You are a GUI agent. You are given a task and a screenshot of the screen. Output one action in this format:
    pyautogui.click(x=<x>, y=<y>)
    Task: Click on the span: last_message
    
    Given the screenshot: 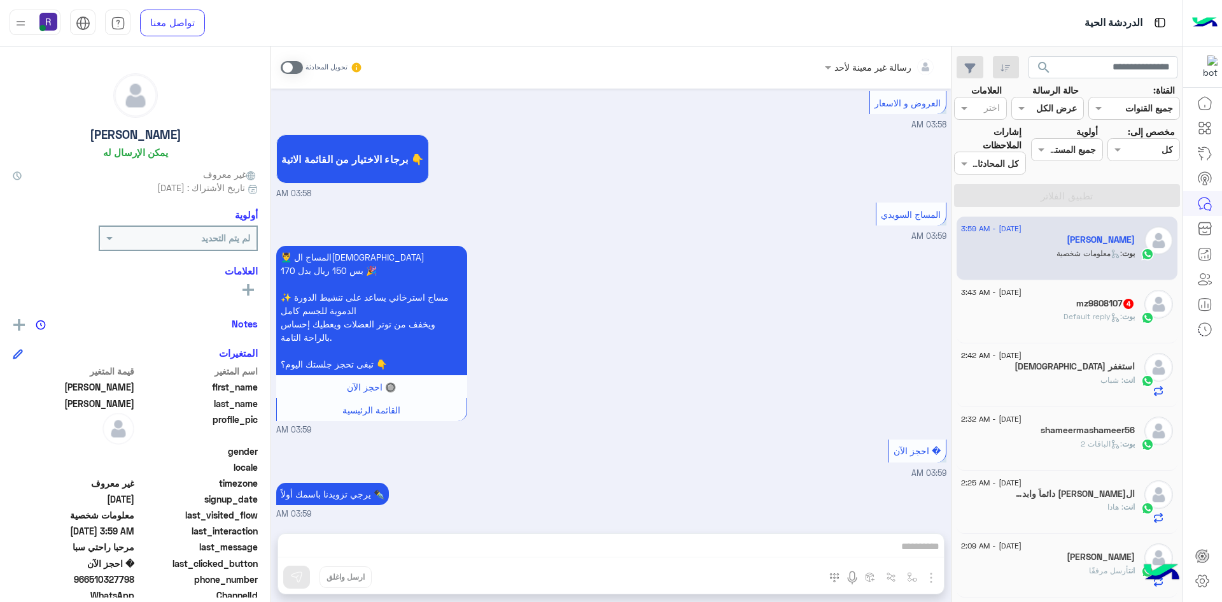 What is the action you would take?
    pyautogui.click(x=197, y=546)
    